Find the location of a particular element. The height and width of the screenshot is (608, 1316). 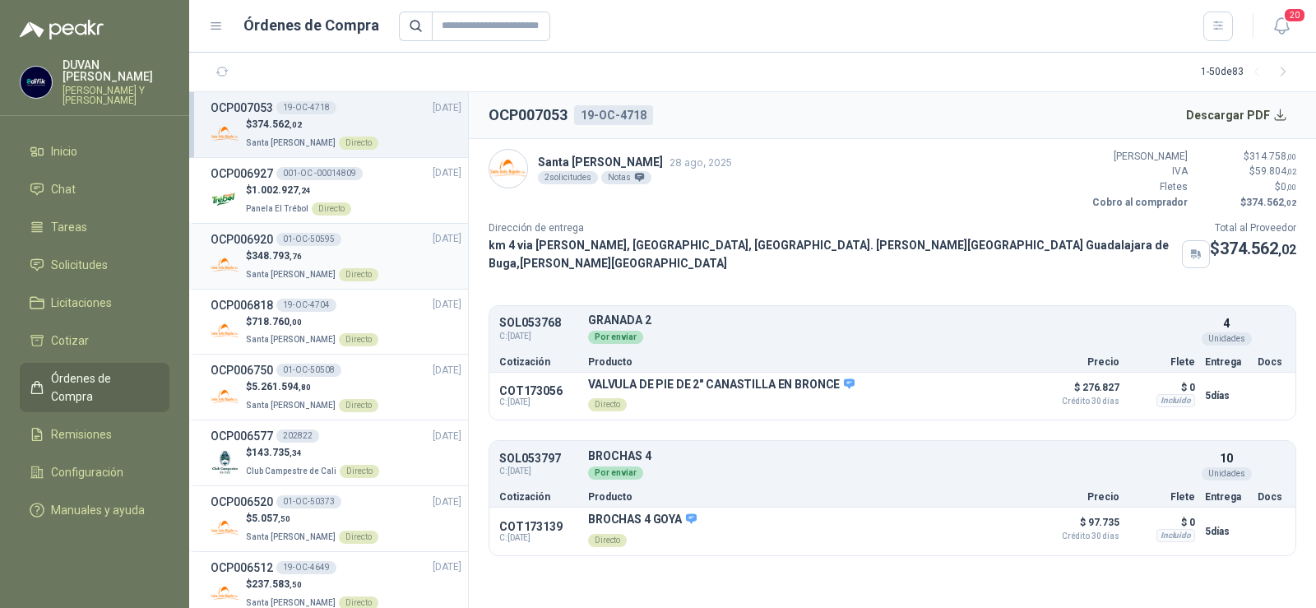

span: ,76 is located at coordinates (295, 256).